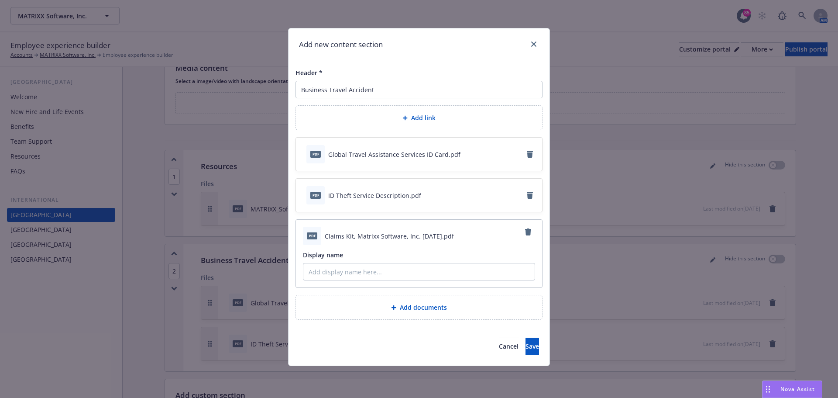 This screenshot has width=838, height=398. What do you see at coordinates (309, 72) in the screenshot?
I see `span: Header *` at bounding box center [309, 72].